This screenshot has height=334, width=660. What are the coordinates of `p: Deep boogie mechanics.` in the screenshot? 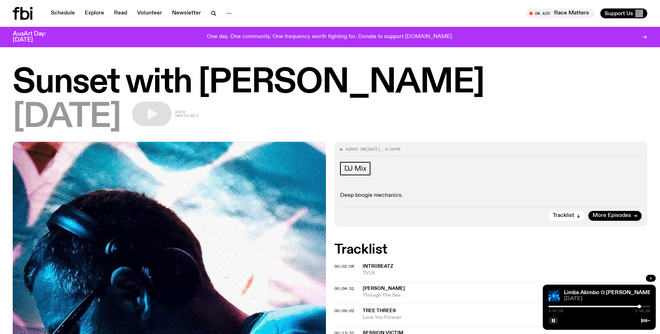 It's located at (491, 196).